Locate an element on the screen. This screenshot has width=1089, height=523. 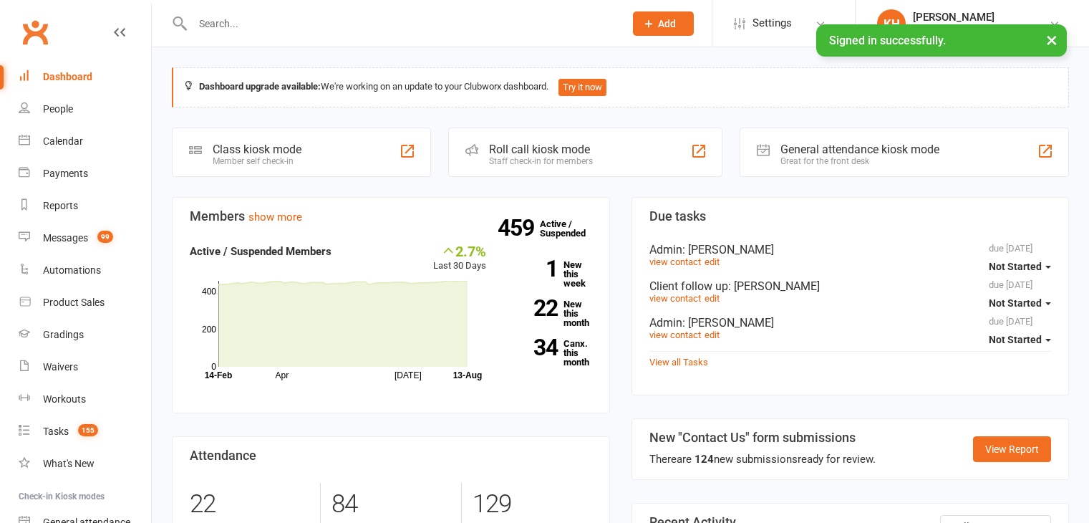
a: Messages 99 is located at coordinates (85, 238).